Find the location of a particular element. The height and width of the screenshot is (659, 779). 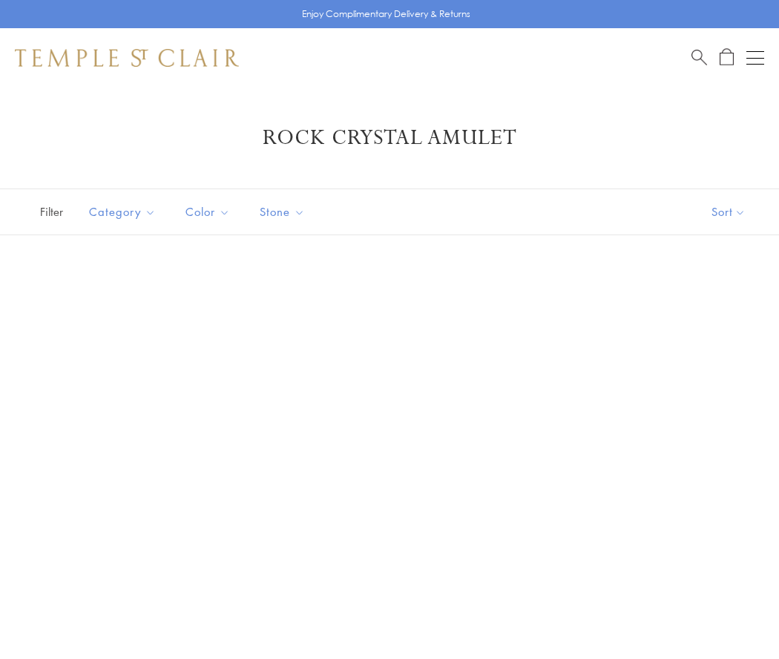

a: Search is located at coordinates (699, 57).